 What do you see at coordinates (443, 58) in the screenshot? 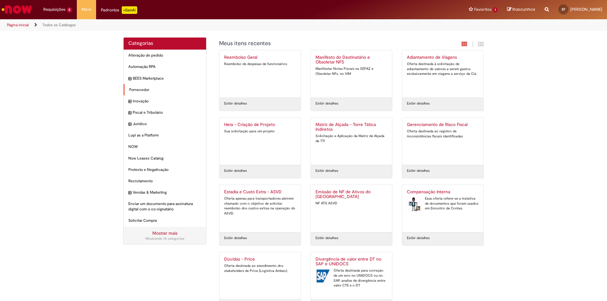
I see `h2: Adiantamento de Viagens` at bounding box center [443, 58].